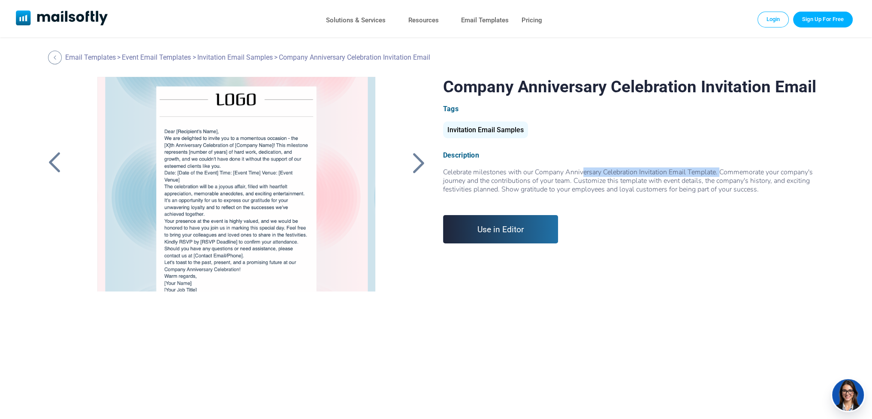  What do you see at coordinates (423, 20) in the screenshot?
I see `a: Resources` at bounding box center [423, 20].